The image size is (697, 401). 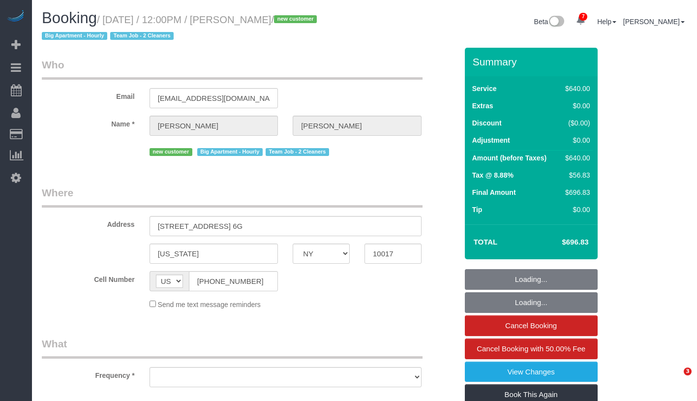 I want to click on input: Last Name, so click(x=357, y=125).